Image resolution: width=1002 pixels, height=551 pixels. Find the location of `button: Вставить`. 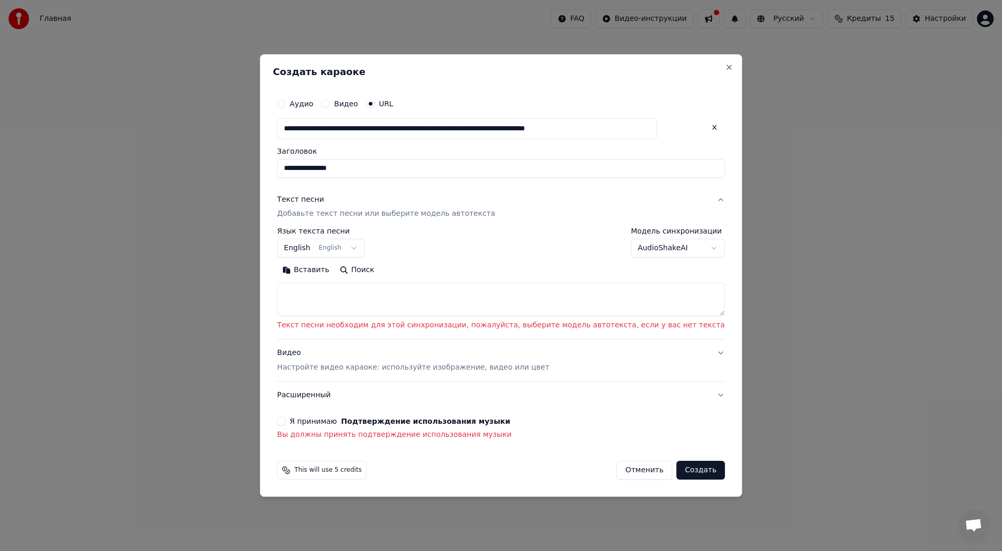

button: Вставить is located at coordinates (306, 271).